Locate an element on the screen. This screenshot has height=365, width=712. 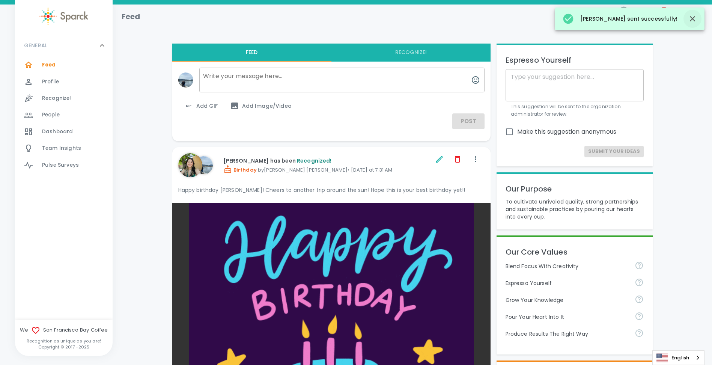
svg: Achieve goals today and innovate for tomorrow is located at coordinates (640, 266).